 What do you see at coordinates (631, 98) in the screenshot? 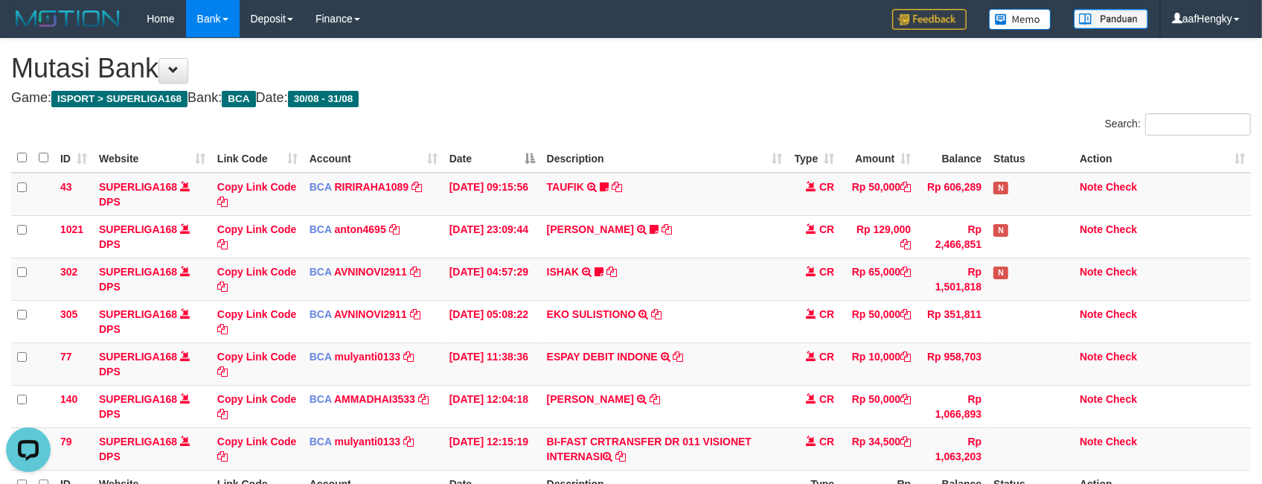
I see `h4: Game: Bank: Date:` at bounding box center [631, 98].